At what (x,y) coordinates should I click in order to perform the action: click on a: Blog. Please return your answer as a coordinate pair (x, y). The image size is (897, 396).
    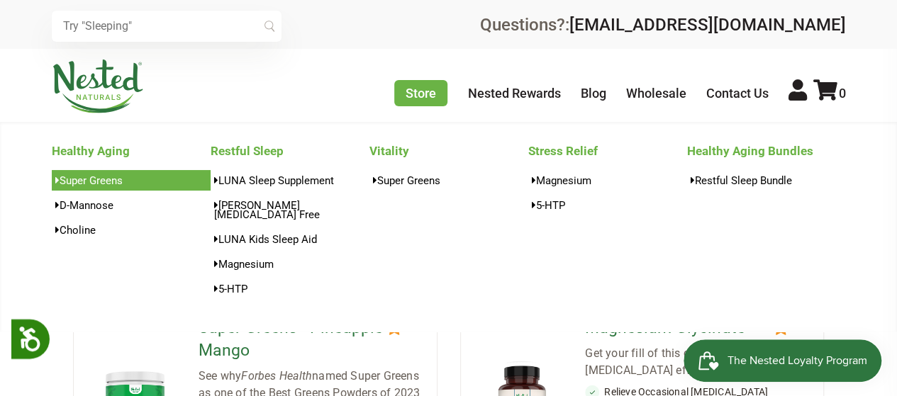
    Looking at the image, I should click on (594, 93).